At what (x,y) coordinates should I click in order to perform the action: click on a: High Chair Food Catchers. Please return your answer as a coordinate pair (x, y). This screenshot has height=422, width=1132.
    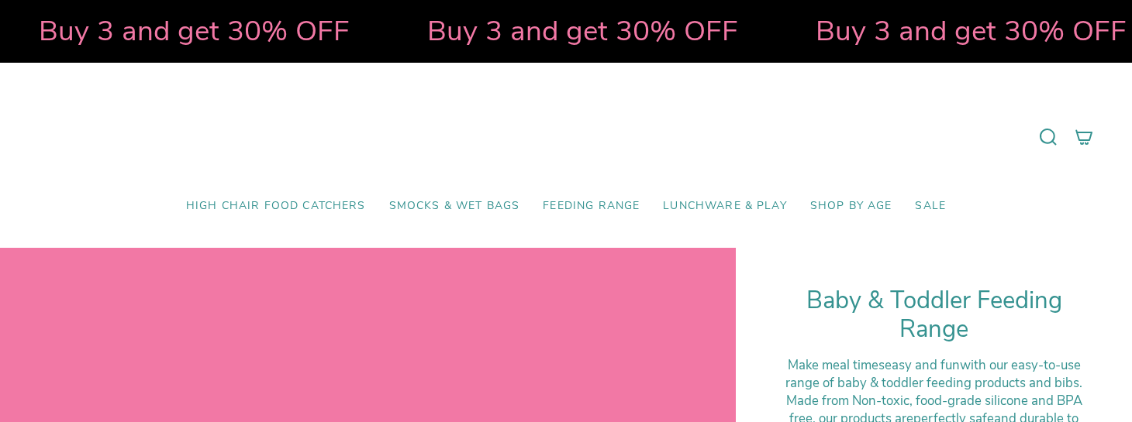
    Looking at the image, I should click on (276, 206).